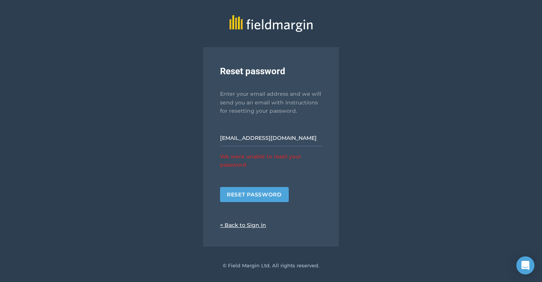 The image size is (542, 282). Describe the element at coordinates (271, 71) in the screenshot. I see `h2: Reset password` at that location.